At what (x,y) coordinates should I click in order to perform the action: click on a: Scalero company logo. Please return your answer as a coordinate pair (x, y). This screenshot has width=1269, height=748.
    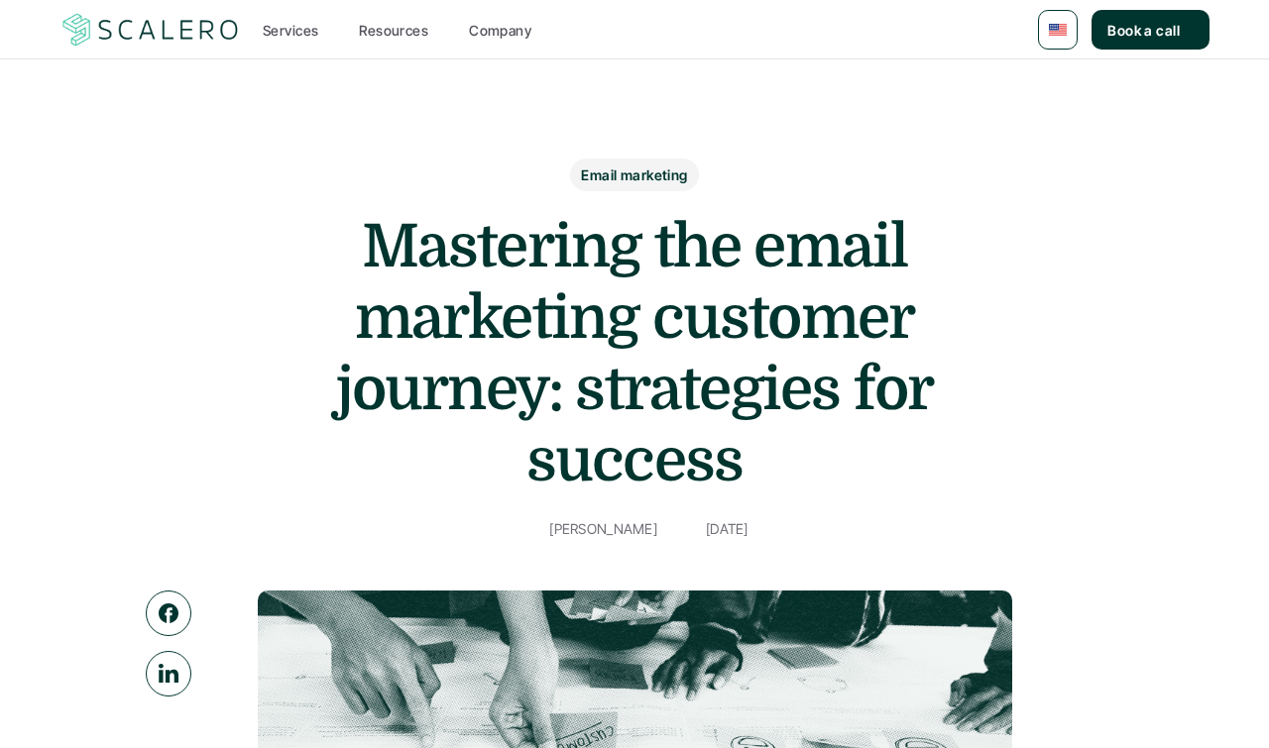
    Looking at the image, I should click on (151, 30).